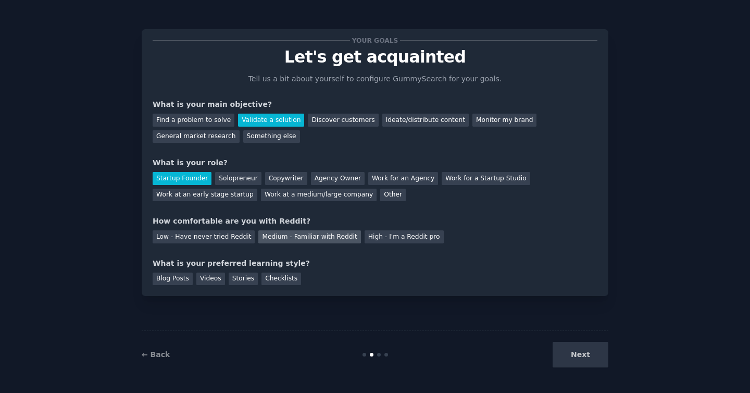 This screenshot has width=750, height=393. What do you see at coordinates (375, 163) in the screenshot?
I see `div: What is your role?` at bounding box center [375, 163].